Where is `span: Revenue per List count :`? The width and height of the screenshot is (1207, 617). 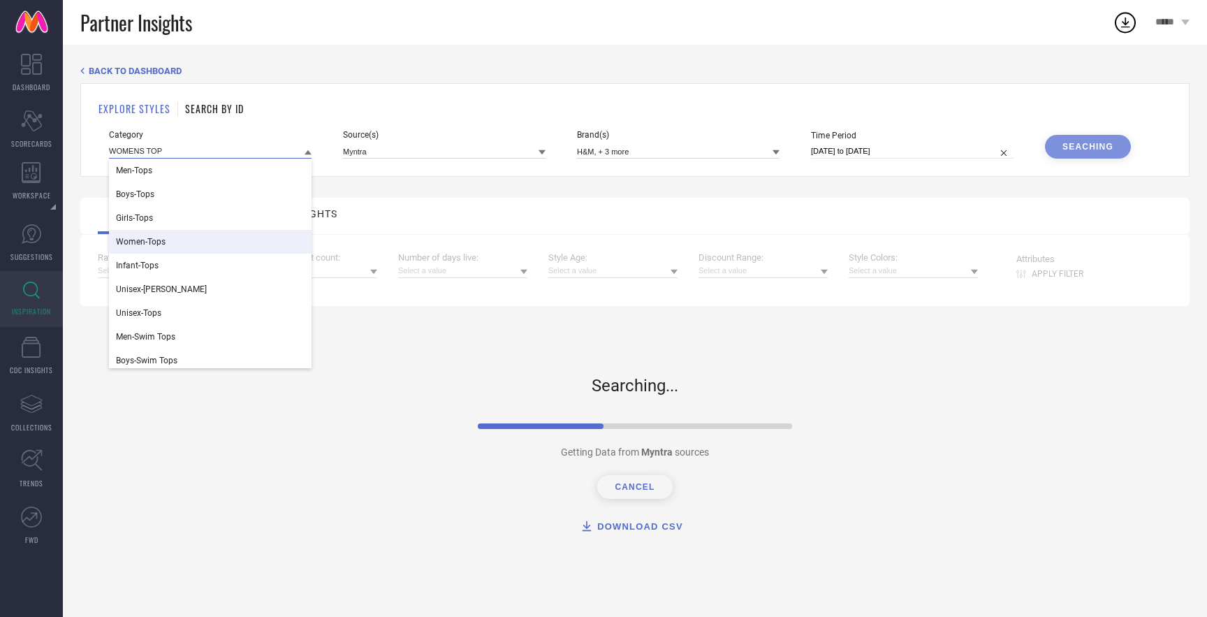
span: Revenue per List count : is located at coordinates (312, 257).